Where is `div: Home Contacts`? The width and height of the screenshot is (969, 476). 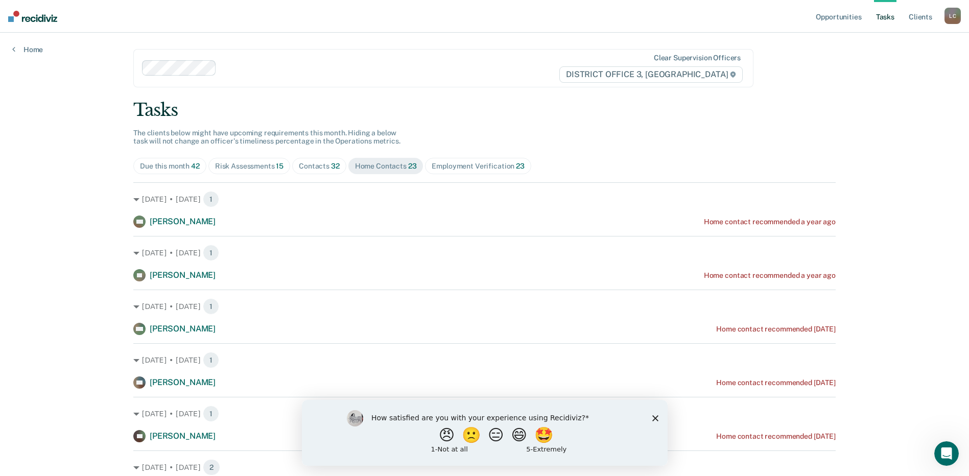 div: Home Contacts is located at coordinates (386, 166).